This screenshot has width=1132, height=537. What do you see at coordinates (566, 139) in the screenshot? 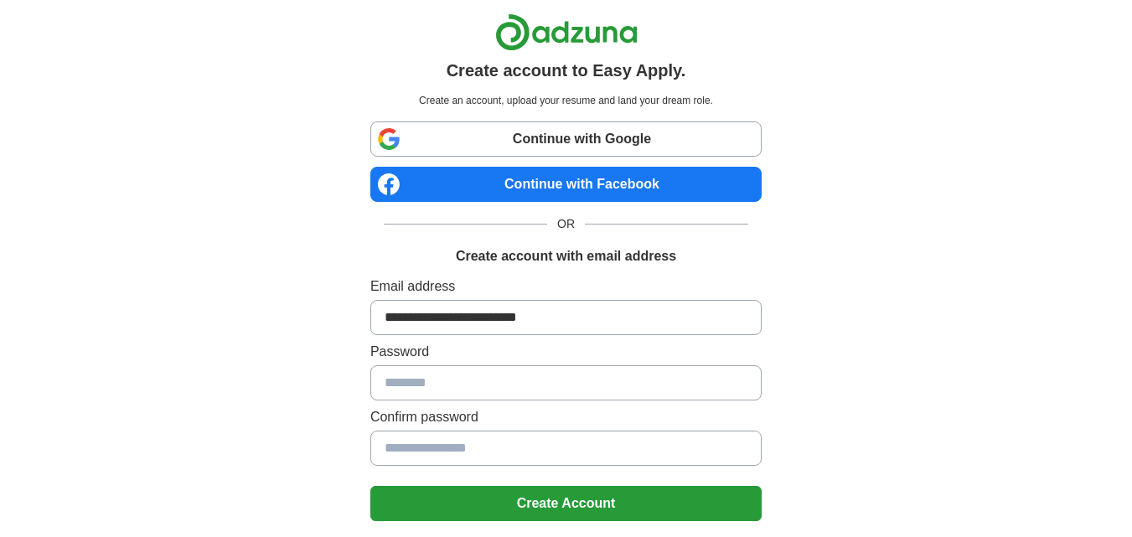
I see `a: Continue with Google` at bounding box center [566, 139].